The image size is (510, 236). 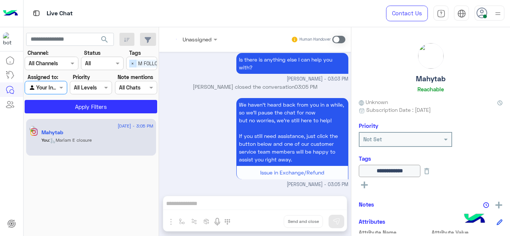 What do you see at coordinates (104, 40) in the screenshot?
I see `span: search` at bounding box center [104, 40].